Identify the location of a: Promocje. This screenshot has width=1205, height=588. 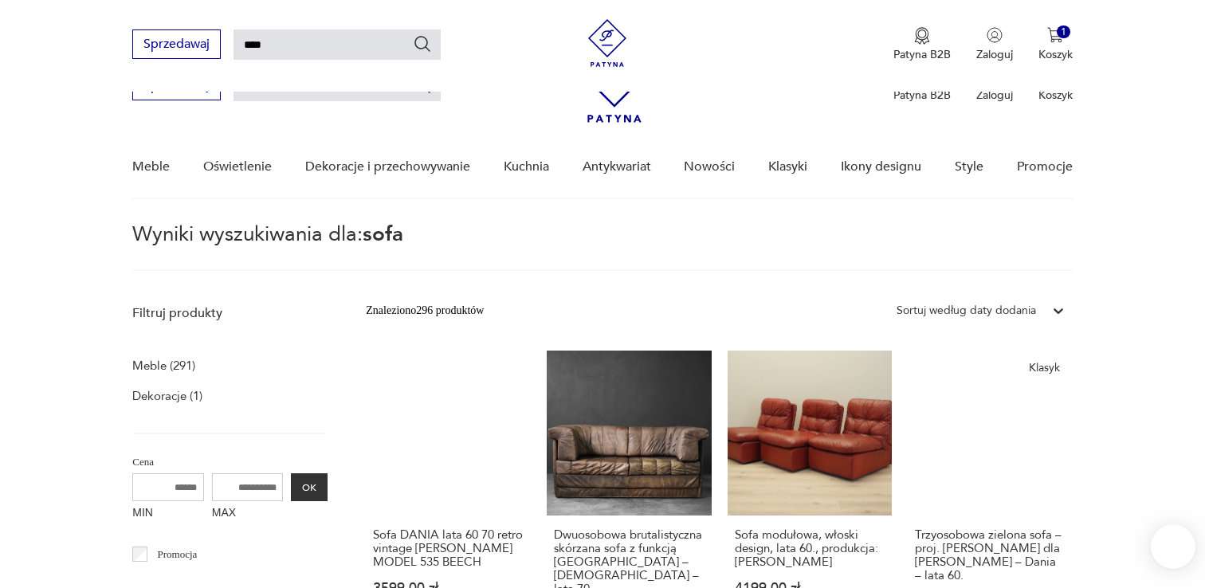
(1045, 167).